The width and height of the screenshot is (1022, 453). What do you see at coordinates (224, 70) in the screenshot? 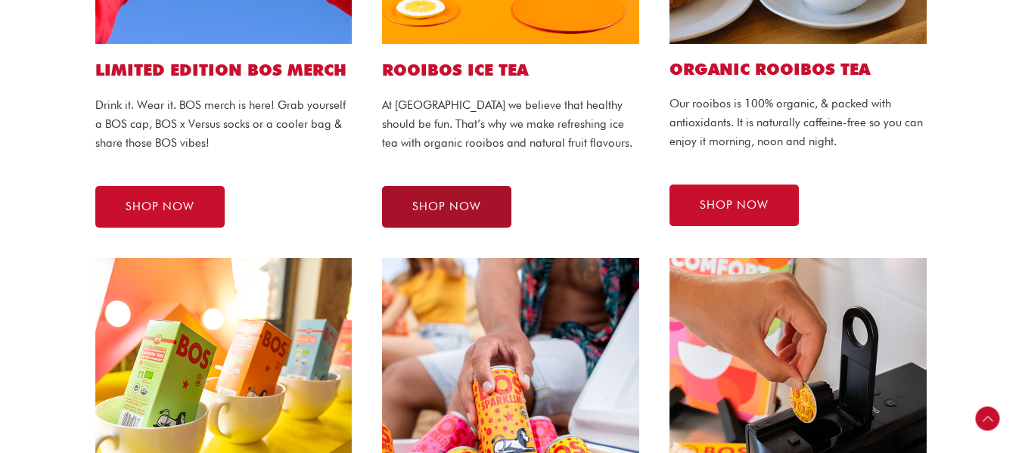
I see `h1: LIMITED EDITION BOS MERCH` at bounding box center [224, 70].